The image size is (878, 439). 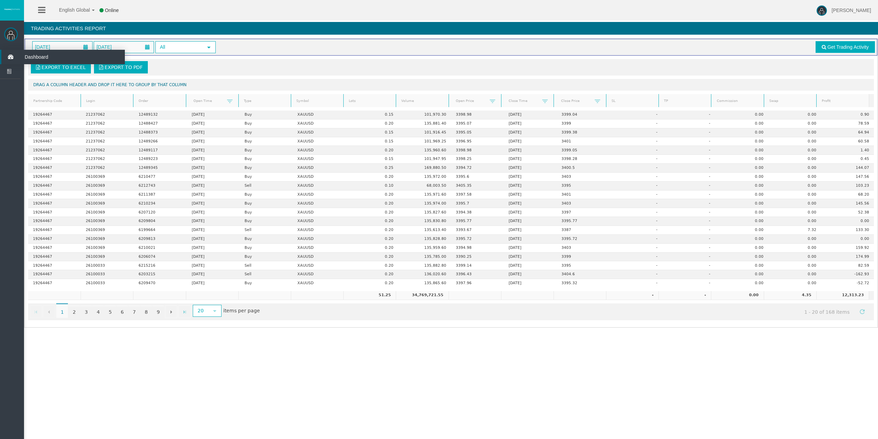 What do you see at coordinates (478, 257) in the screenshot?
I see `td: 3390.25` at bounding box center [478, 257].